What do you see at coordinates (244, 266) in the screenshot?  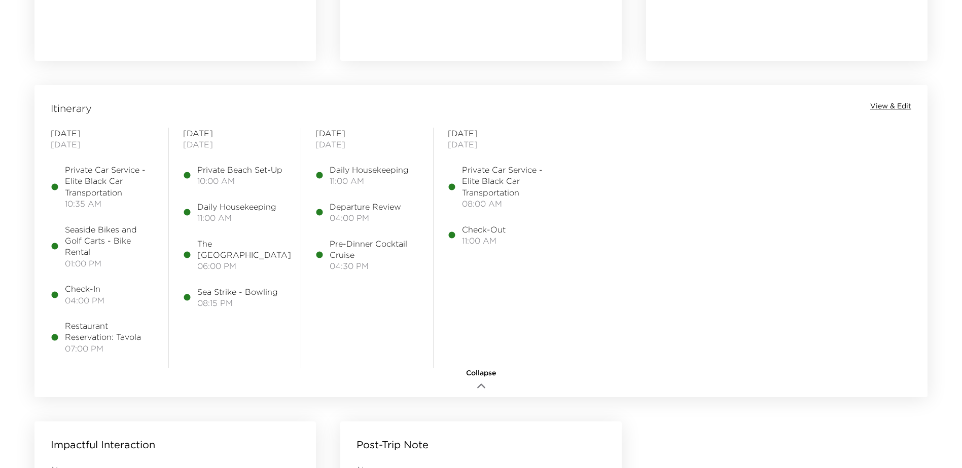 I see `span: 06:00 PM` at bounding box center [244, 266].